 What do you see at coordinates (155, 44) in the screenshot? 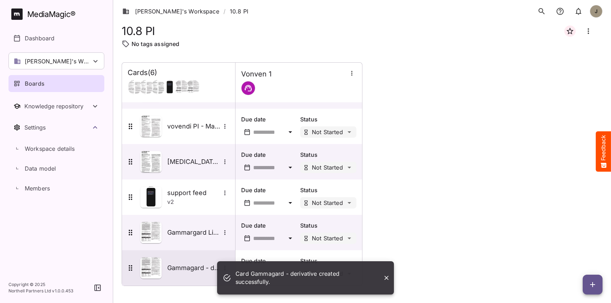
I see `p: No tags assigned` at bounding box center [155, 44].